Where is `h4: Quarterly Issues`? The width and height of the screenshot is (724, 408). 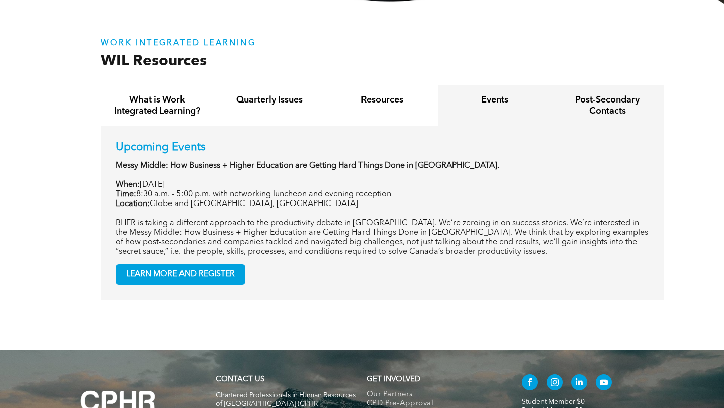 h4: Quarterly Issues is located at coordinates (270, 100).